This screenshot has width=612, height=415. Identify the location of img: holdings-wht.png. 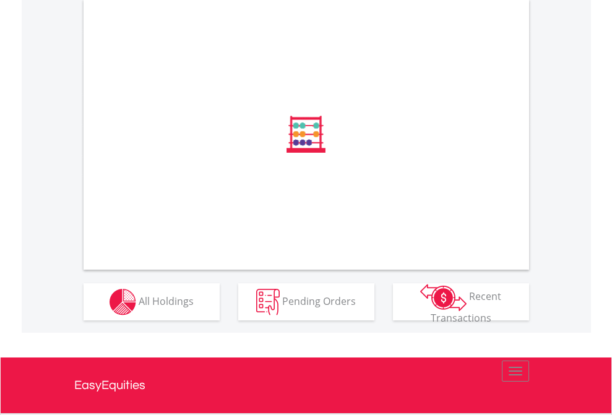
(123, 302).